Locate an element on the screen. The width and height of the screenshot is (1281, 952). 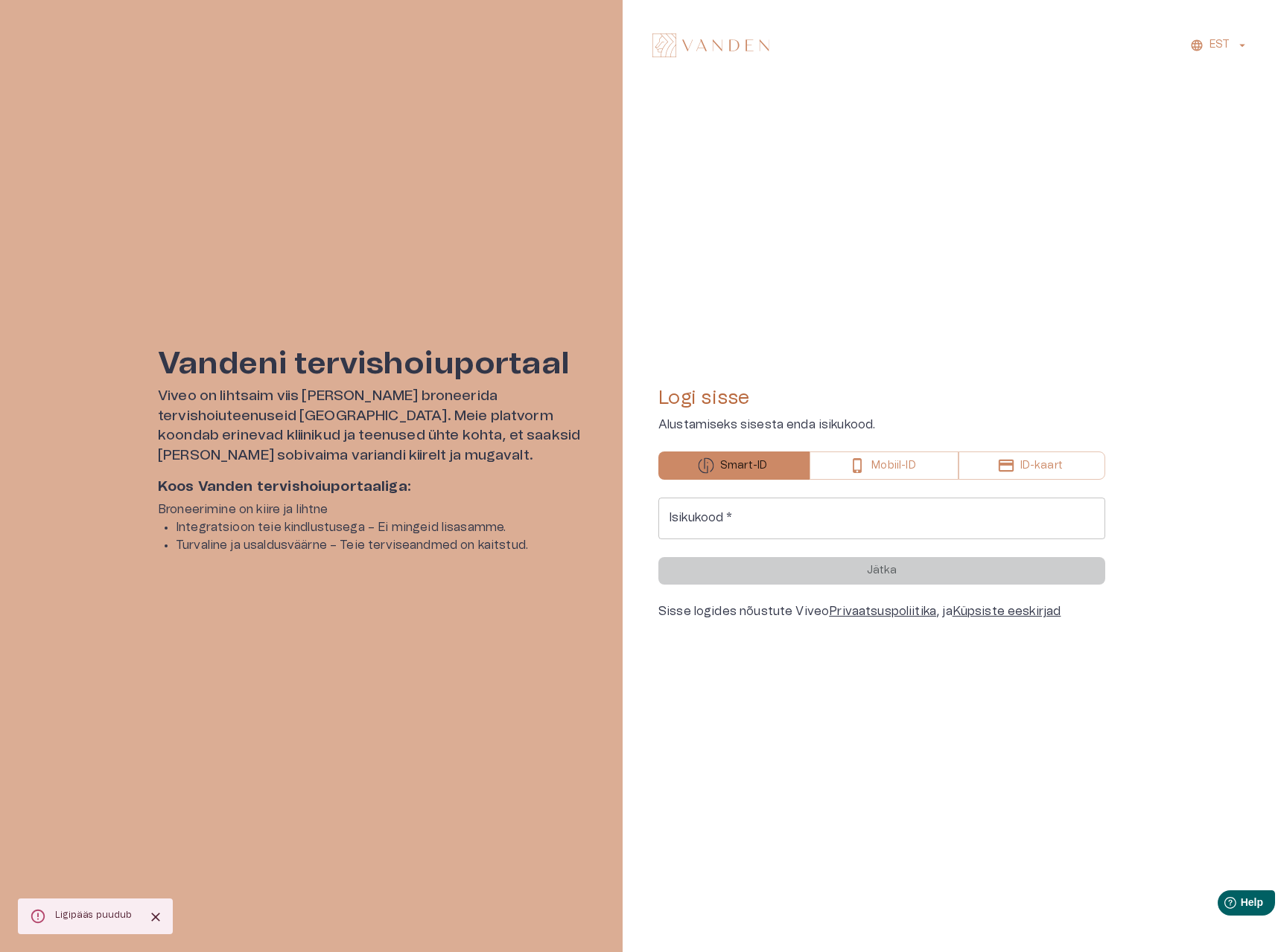
button: ID-kaart is located at coordinates (1031, 466).